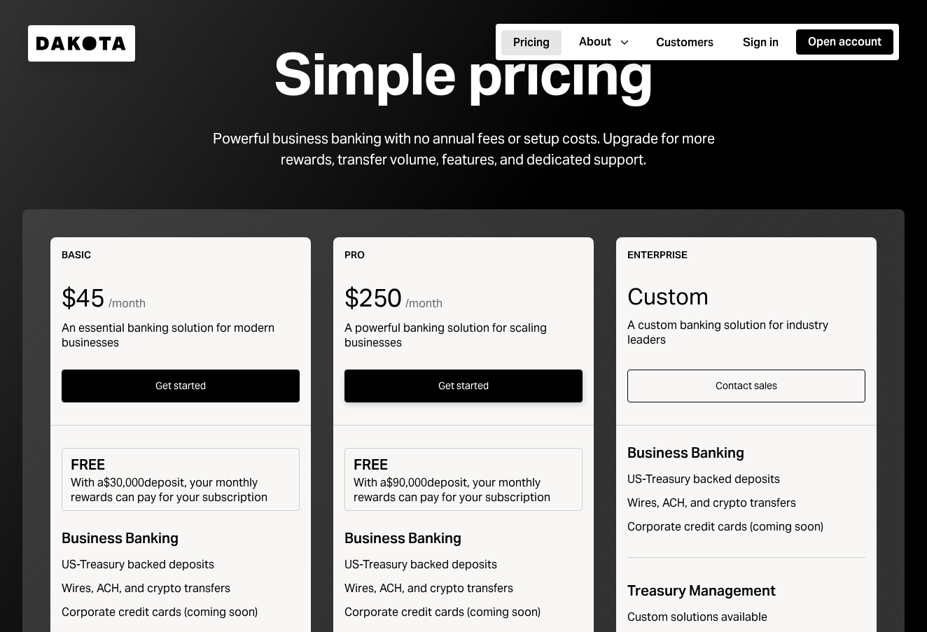  I want to click on div: A powerful banking solution for scaling businesses, so click(463, 335).